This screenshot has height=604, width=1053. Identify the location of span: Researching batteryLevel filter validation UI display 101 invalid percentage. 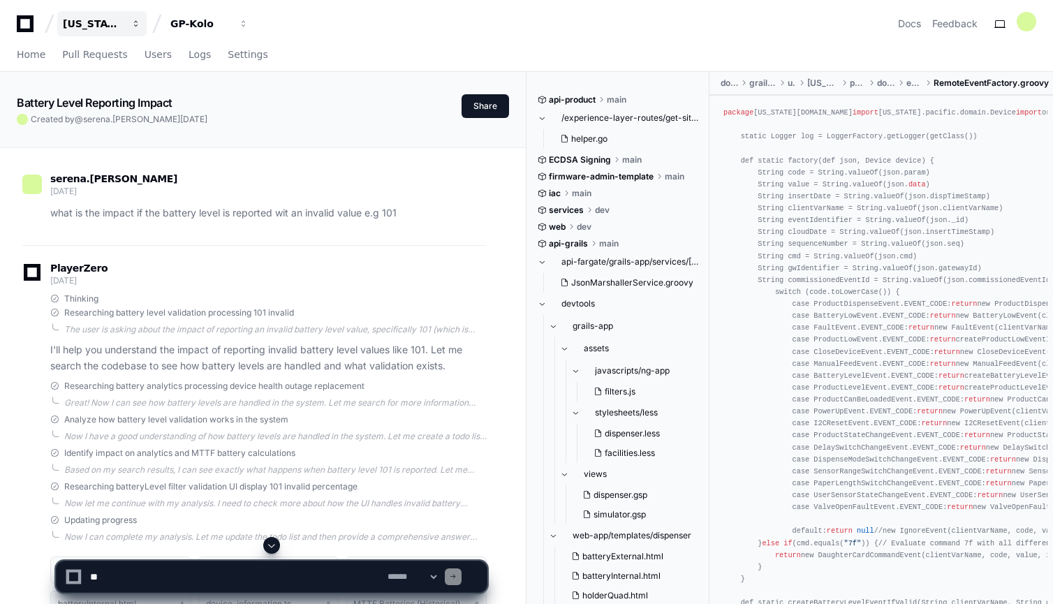
(211, 487).